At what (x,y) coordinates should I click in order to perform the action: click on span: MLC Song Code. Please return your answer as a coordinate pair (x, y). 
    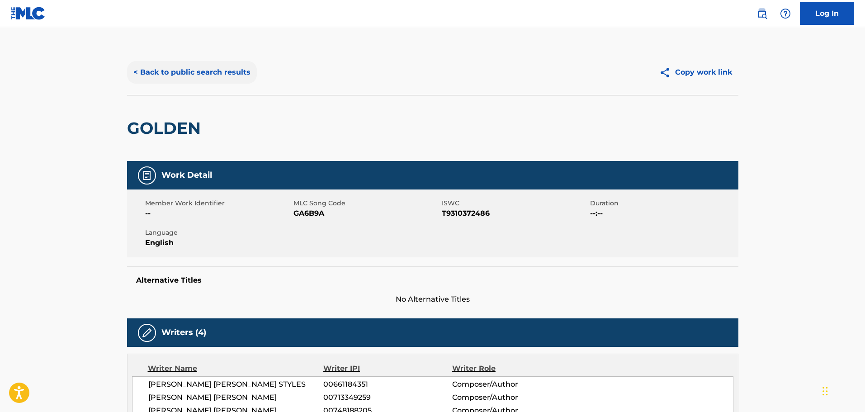
    Looking at the image, I should click on (366, 203).